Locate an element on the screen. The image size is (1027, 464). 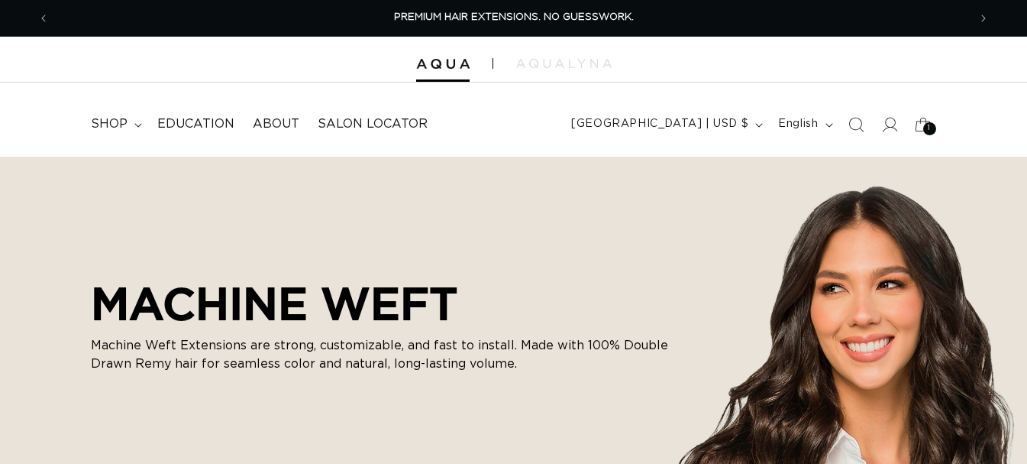
span: shop is located at coordinates (109, 124).